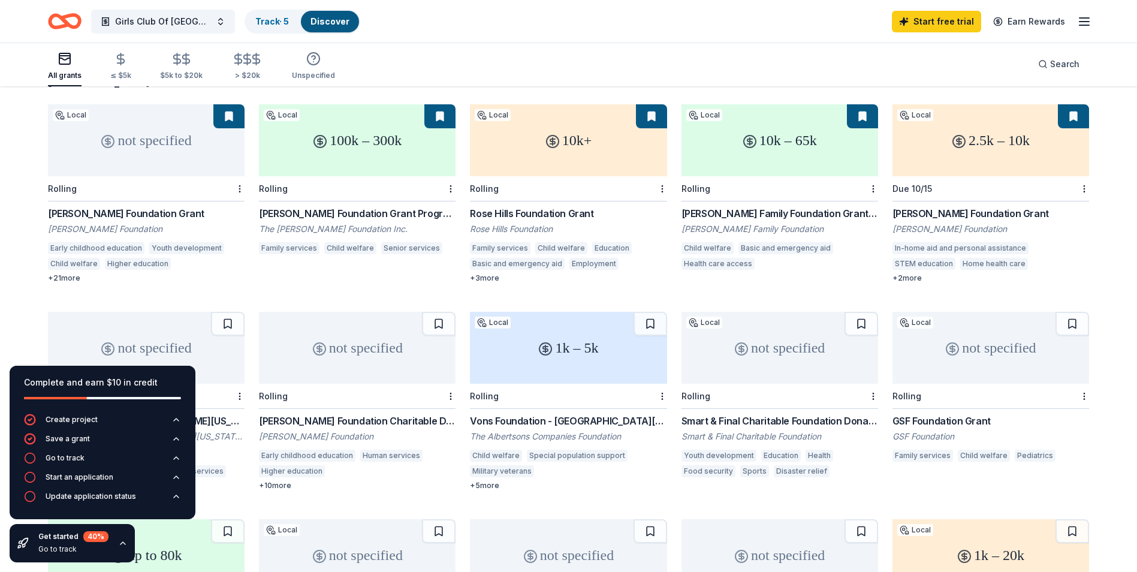 This screenshot has width=1137, height=572. Describe the element at coordinates (186, 248) in the screenshot. I see `div: Youth development` at that location.